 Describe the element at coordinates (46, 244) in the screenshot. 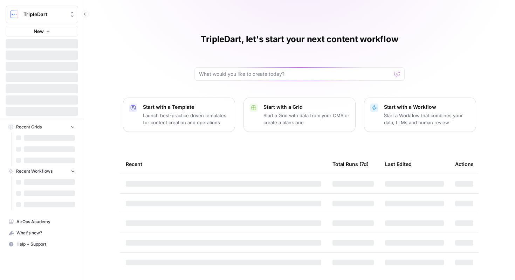

I see `span: Help + Support` at that location.